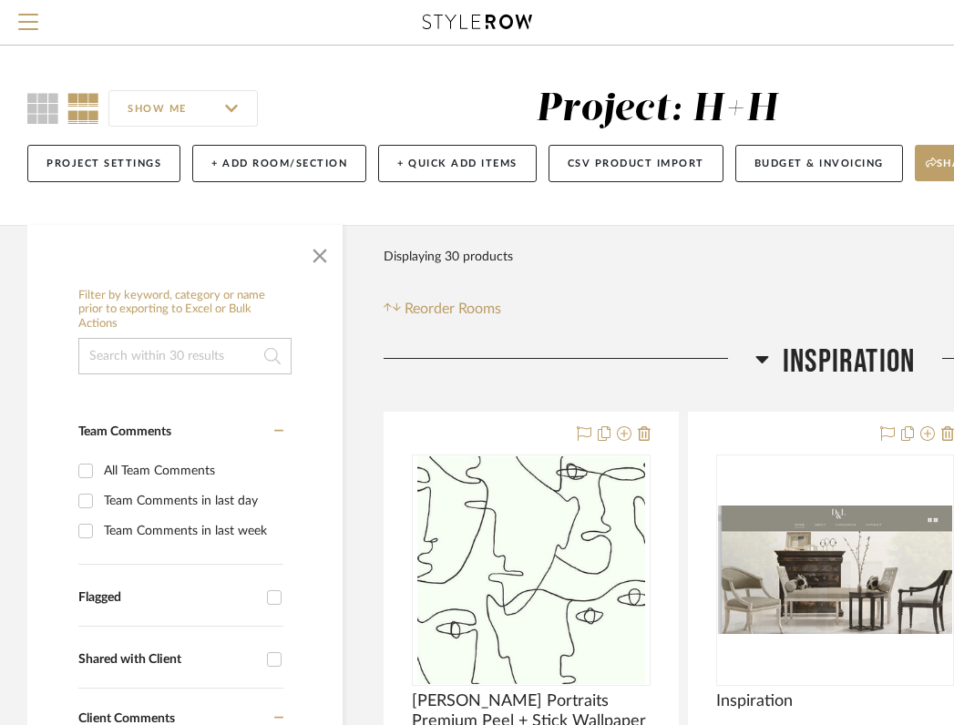 This screenshot has width=954, height=725. I want to click on button: Budget & Invoicing, so click(819, 163).